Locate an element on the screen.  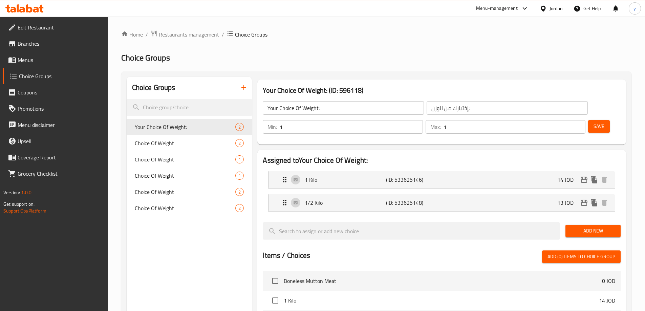
a: Promotions is located at coordinates (55, 109).